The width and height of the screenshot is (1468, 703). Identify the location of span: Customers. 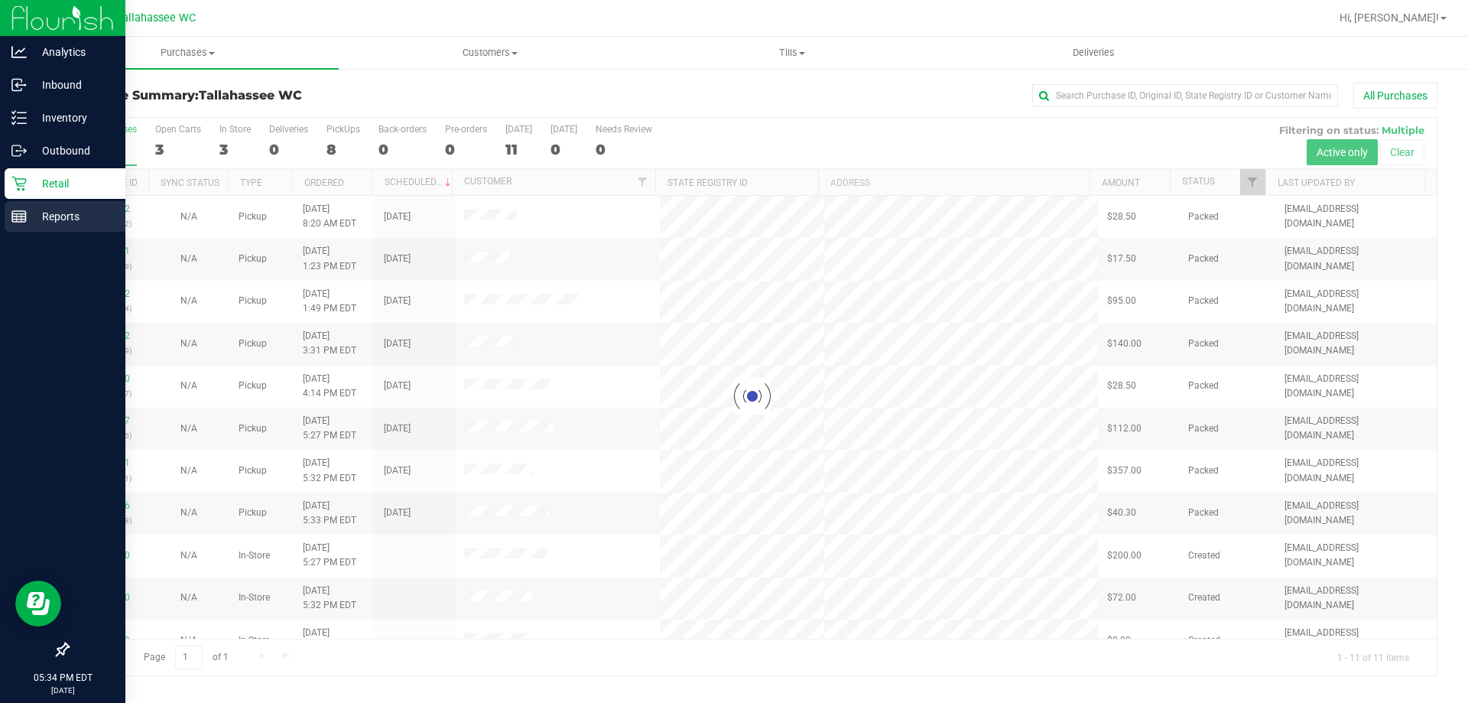
(489, 53).